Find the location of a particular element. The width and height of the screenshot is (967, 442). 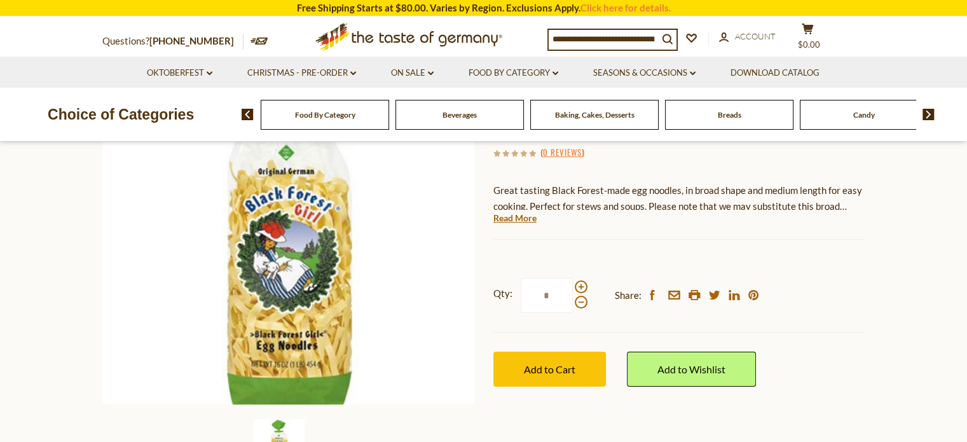

span: Baking, Cakes, Desserts is located at coordinates (594, 114).